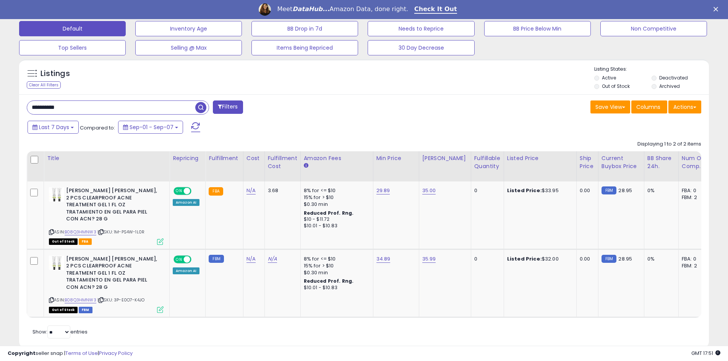  What do you see at coordinates (718, 9) in the screenshot?
I see `div: Close` at bounding box center [718, 9].